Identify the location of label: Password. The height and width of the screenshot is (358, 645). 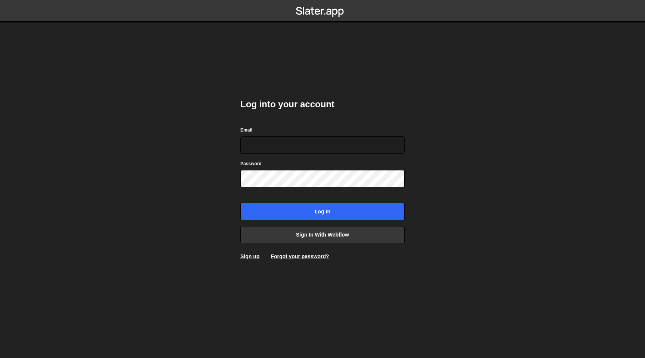
(251, 164).